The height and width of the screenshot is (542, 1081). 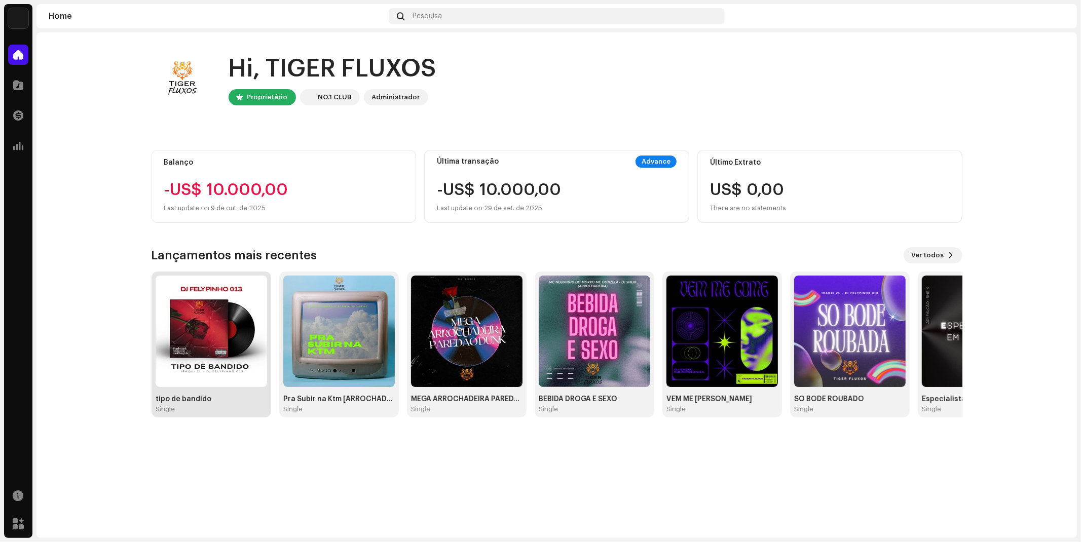 What do you see at coordinates (928, 255) in the screenshot?
I see `span: Ver todos` at bounding box center [928, 255].